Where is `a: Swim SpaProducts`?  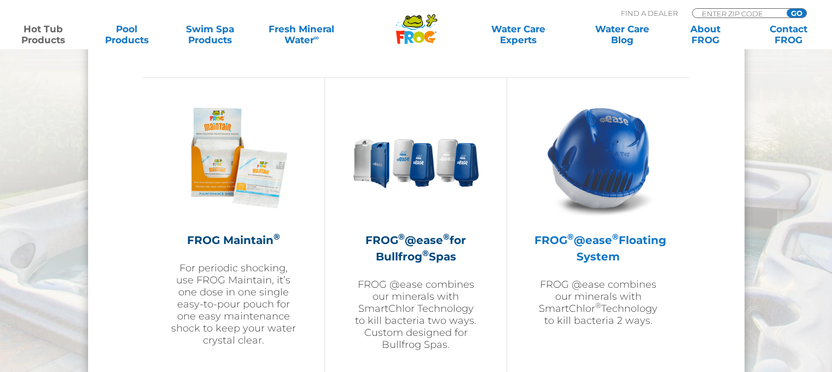
a: Swim SpaProducts is located at coordinates (210, 34).